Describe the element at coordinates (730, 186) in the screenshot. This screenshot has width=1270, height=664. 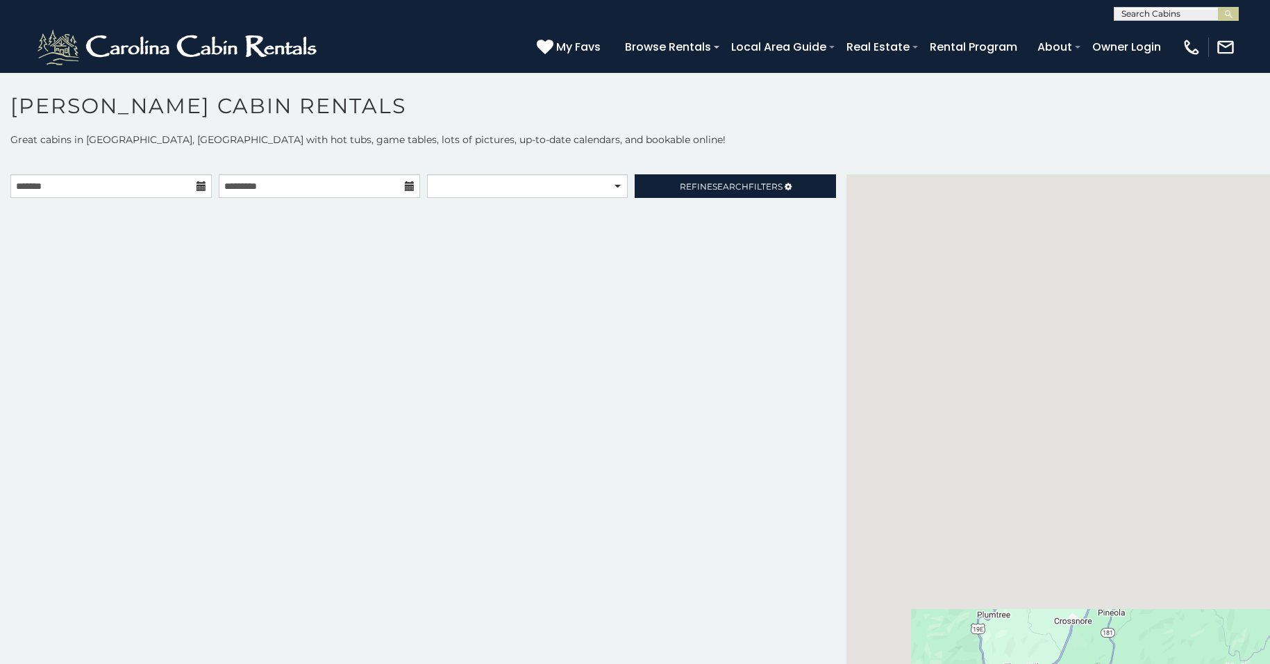
I see `span: Search` at that location.